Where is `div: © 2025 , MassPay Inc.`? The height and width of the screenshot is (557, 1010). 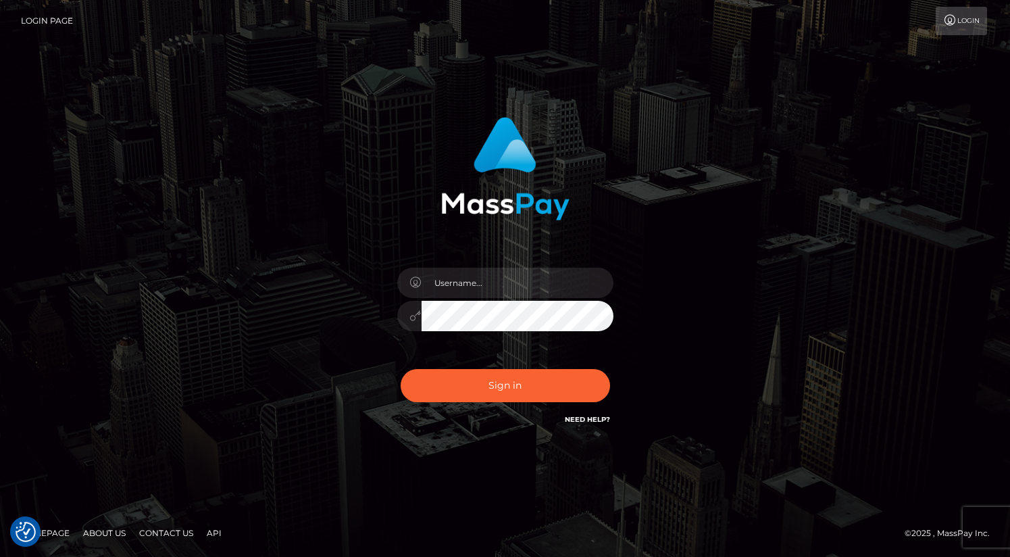 div: © 2025 , MassPay Inc. is located at coordinates (952, 533).